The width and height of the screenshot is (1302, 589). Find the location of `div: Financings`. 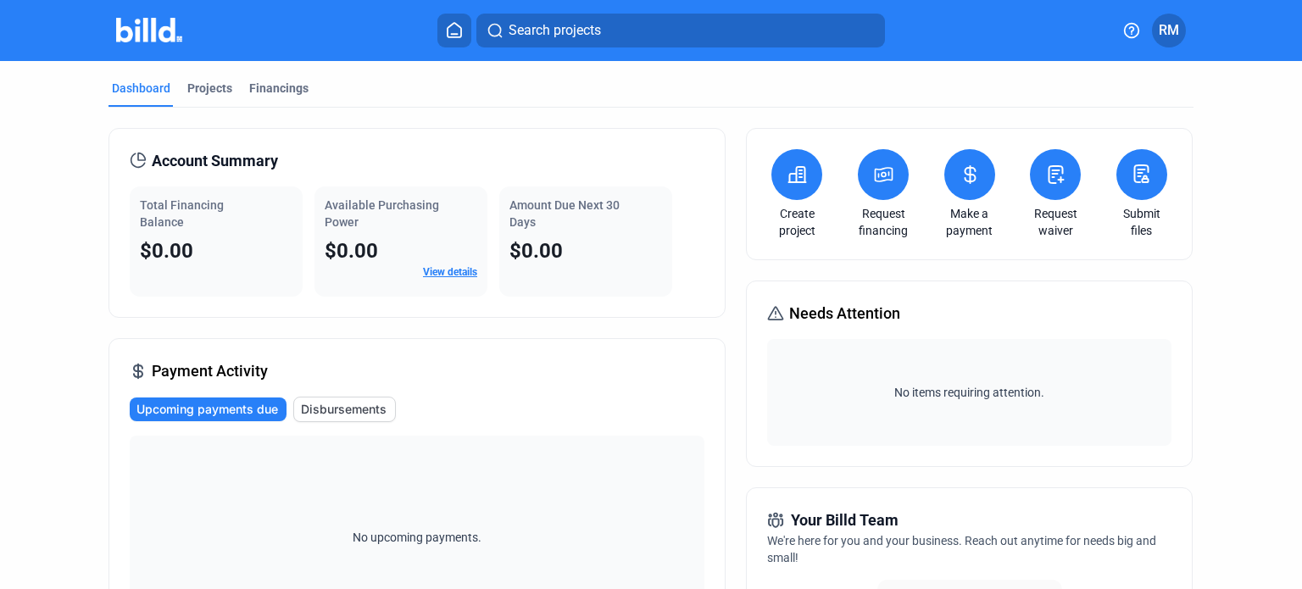

div: Financings is located at coordinates (279, 88).